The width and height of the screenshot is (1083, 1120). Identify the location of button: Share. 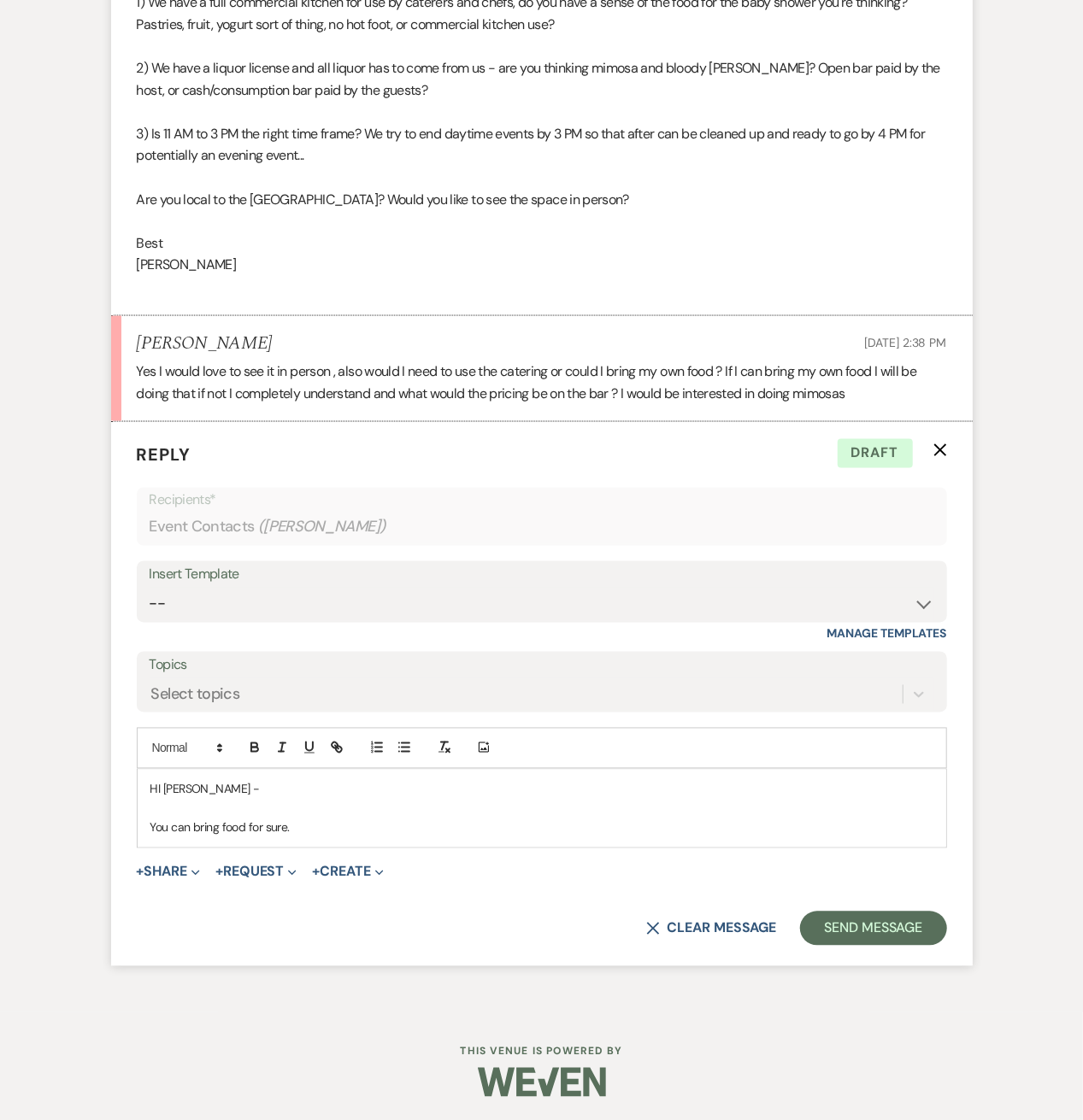
(168, 872).